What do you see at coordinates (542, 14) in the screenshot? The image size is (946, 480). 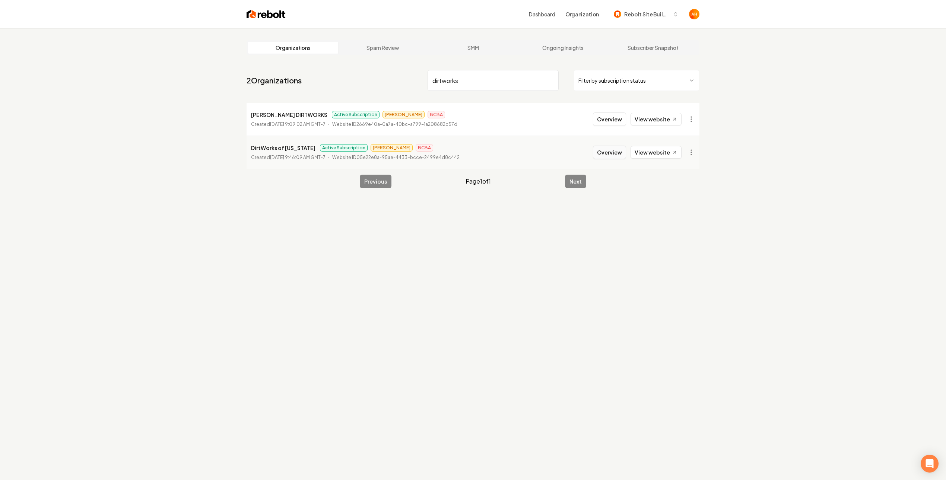 I see `a: Dashboard` at bounding box center [542, 14].